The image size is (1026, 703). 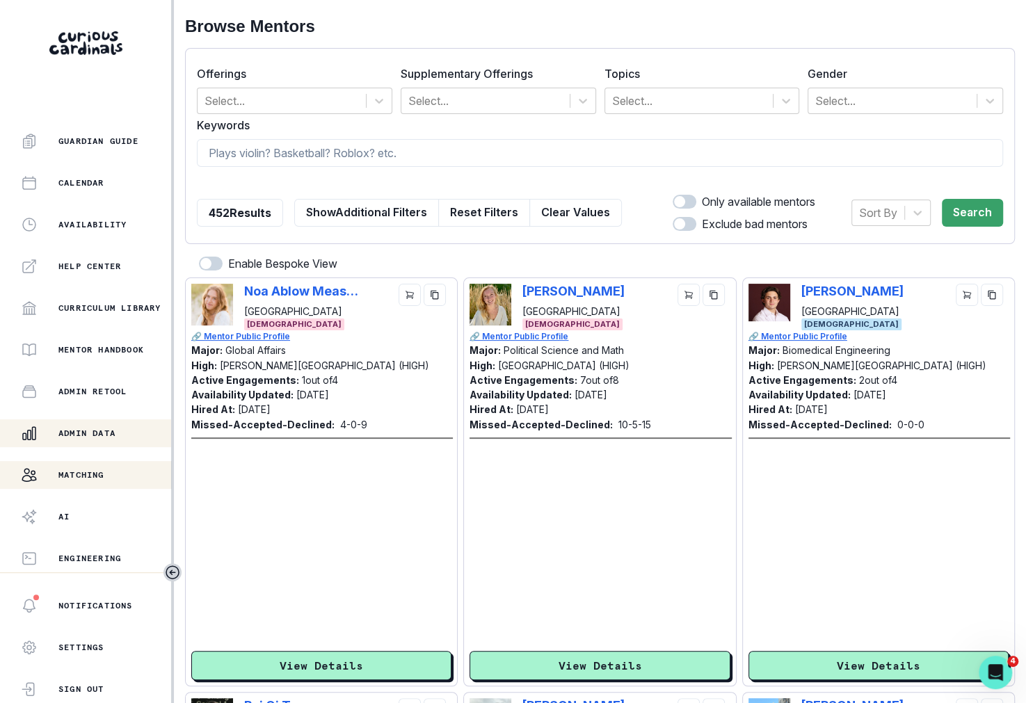 What do you see at coordinates (490, 305) in the screenshot?
I see `img: Picture of Phoebe Dragseth` at bounding box center [490, 305].